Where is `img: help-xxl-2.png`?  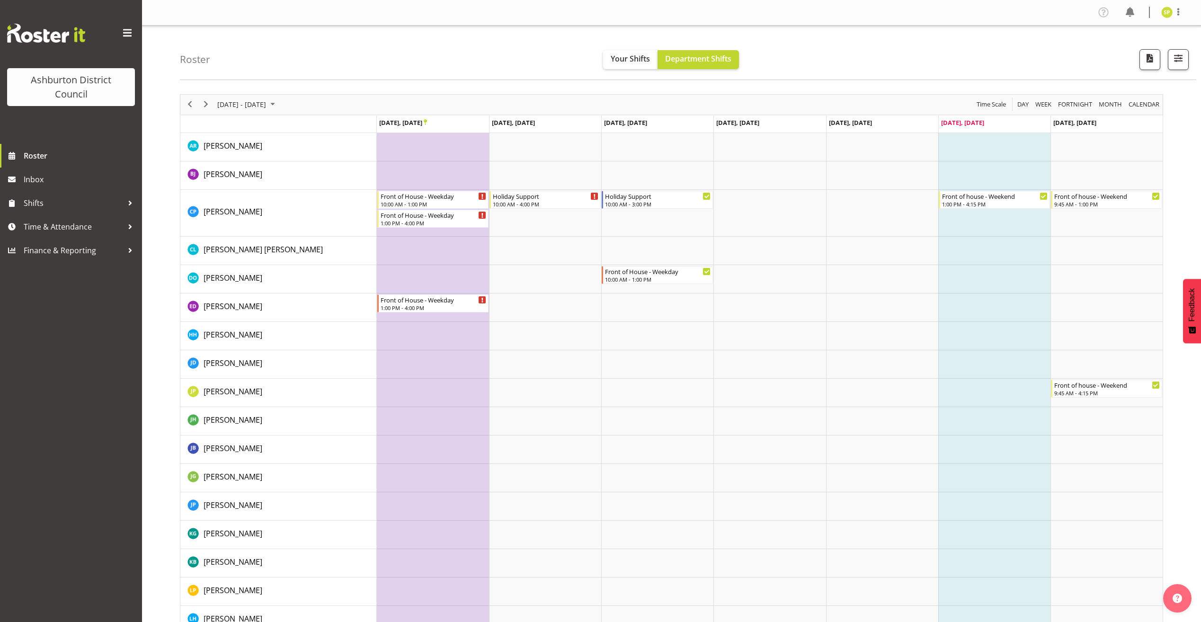 img: help-xxl-2.png is located at coordinates (1177, 598).